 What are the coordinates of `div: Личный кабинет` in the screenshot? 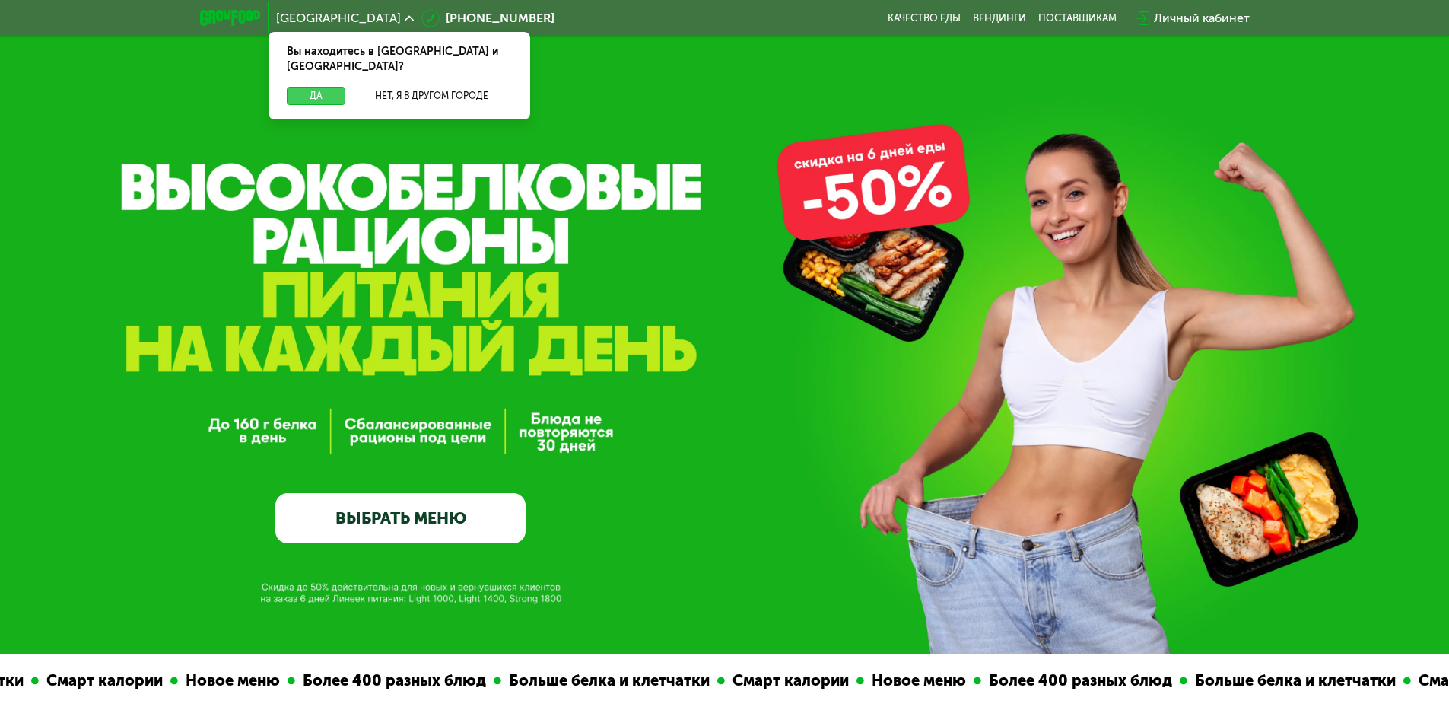 It's located at (1202, 18).